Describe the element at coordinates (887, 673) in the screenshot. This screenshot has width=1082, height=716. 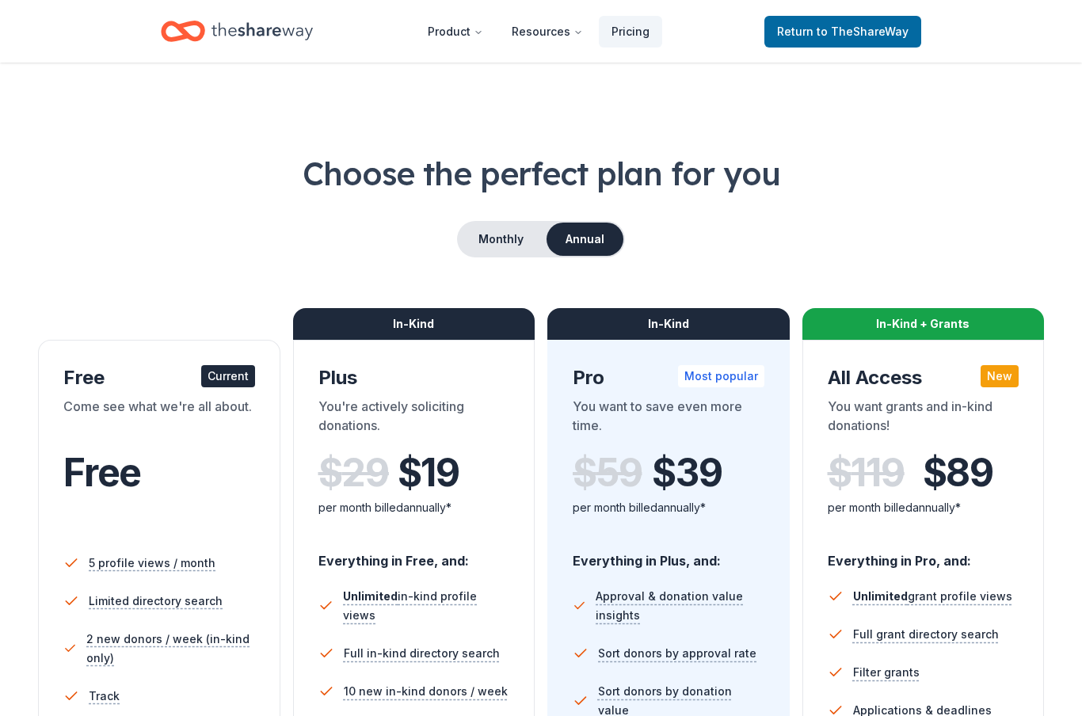
I see `span: Filter grants` at that location.